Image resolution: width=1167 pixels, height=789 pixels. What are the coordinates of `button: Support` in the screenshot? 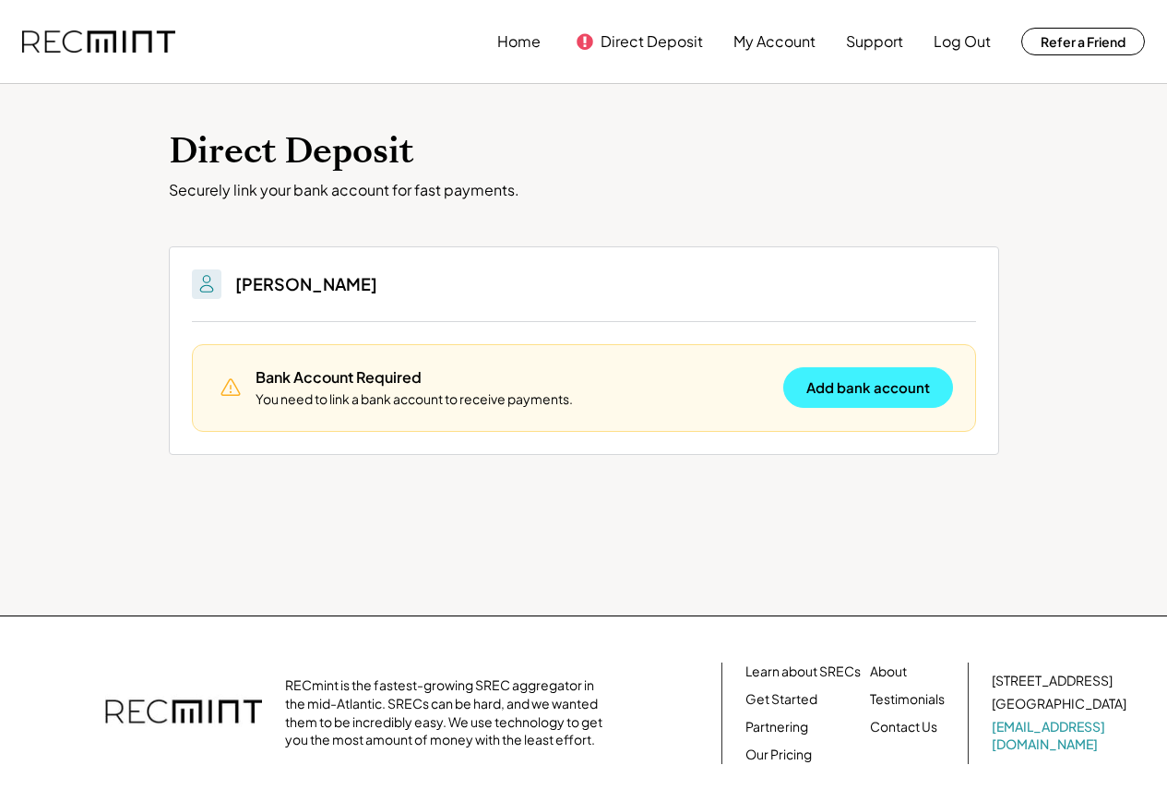 It's located at (875, 42).